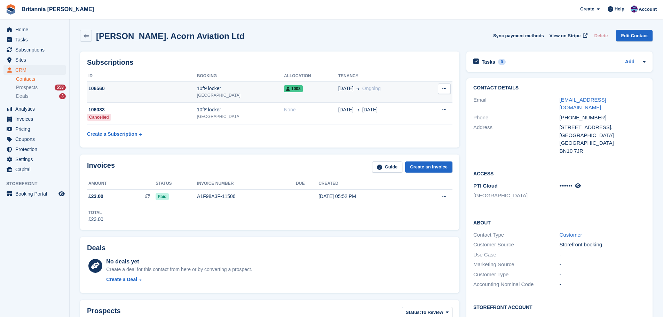 The height and width of the screenshot is (317, 663). I want to click on span: Tasks, so click(36, 40).